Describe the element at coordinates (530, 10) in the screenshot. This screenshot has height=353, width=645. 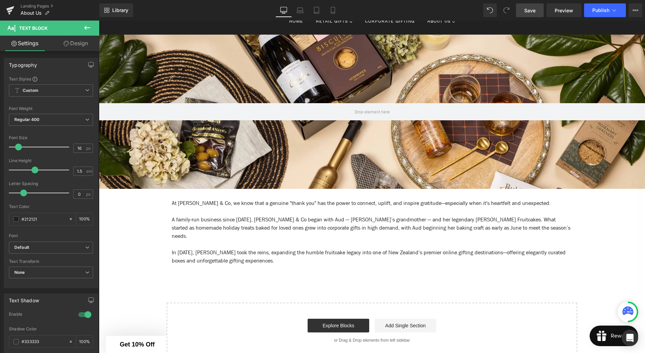
I see `span: Save` at that location.